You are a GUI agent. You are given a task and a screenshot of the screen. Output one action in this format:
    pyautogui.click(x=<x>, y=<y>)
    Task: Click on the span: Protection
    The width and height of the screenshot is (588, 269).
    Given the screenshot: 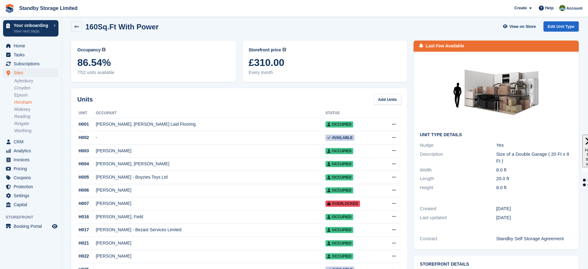 What is the action you would take?
    pyautogui.click(x=32, y=187)
    